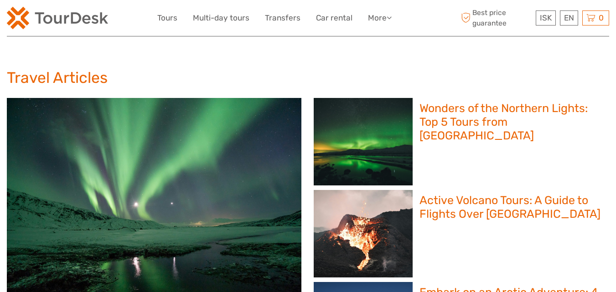  I want to click on span: 0, so click(601, 18).